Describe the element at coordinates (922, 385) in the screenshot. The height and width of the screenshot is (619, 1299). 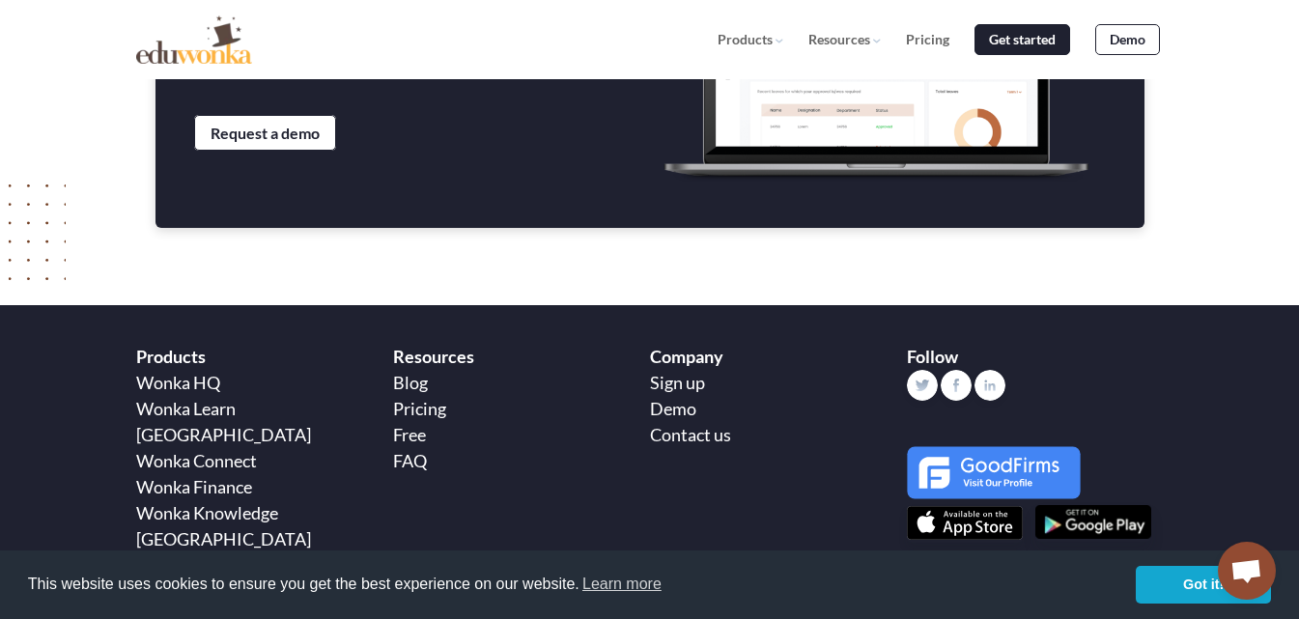
I see `img: Eduwonka's twitter account` at that location.